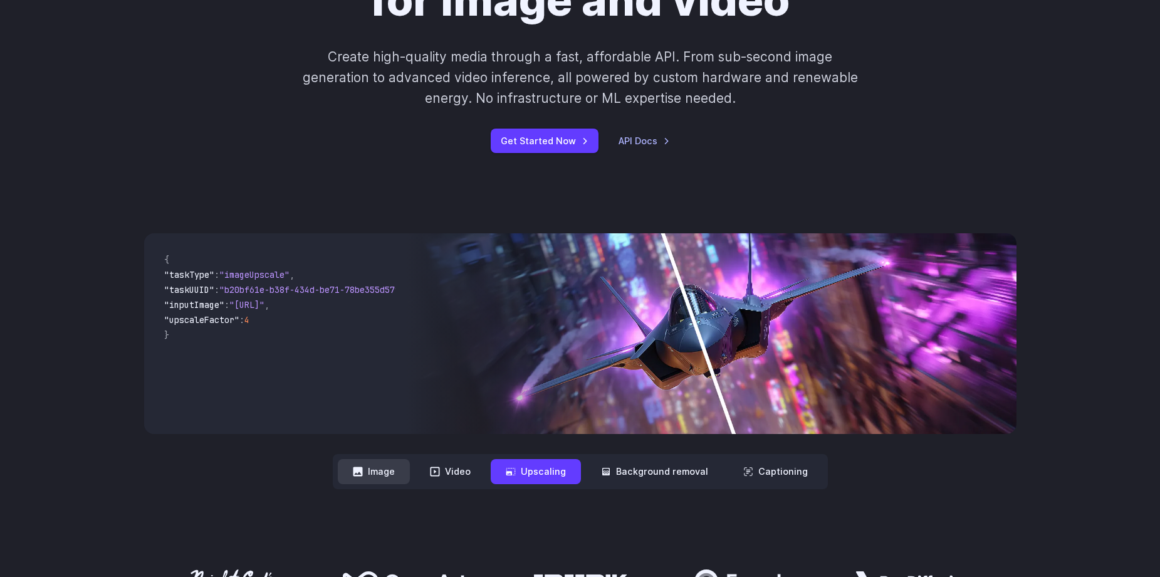 Image resolution: width=1160 pixels, height=577 pixels. I want to click on span: "imageUpscale", so click(254, 275).